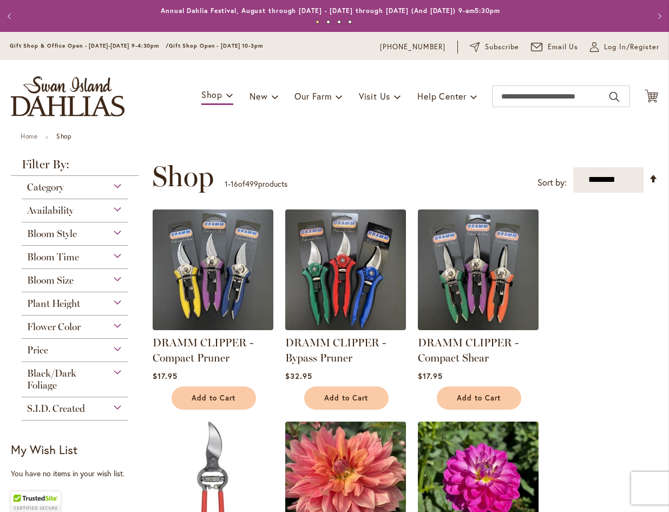  I want to click on button: 4 of 4, so click(349, 22).